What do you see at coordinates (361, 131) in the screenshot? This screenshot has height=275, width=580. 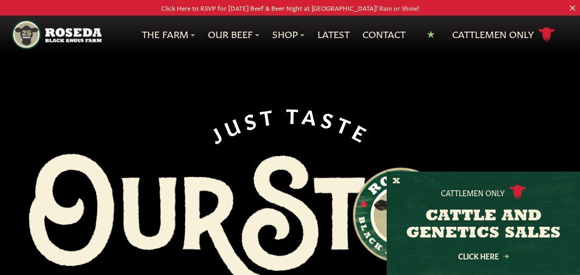 I see `span: E` at bounding box center [361, 131].